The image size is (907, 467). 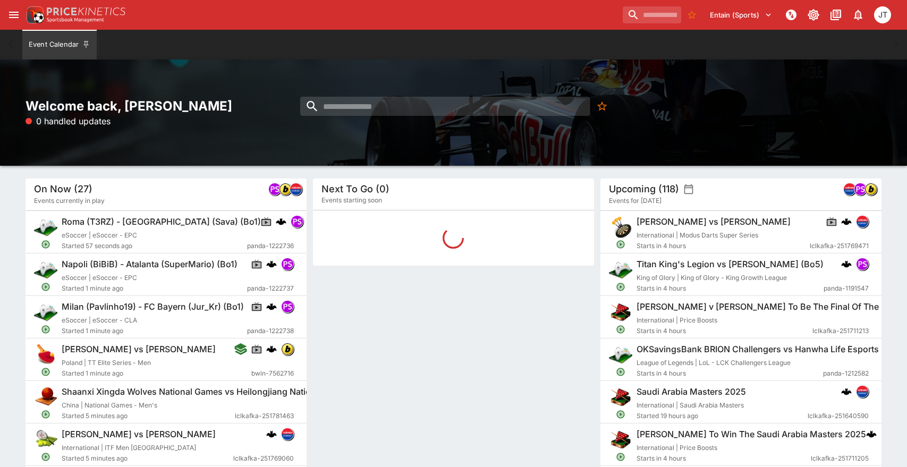 I want to click on button: Notifications, so click(x=858, y=15).